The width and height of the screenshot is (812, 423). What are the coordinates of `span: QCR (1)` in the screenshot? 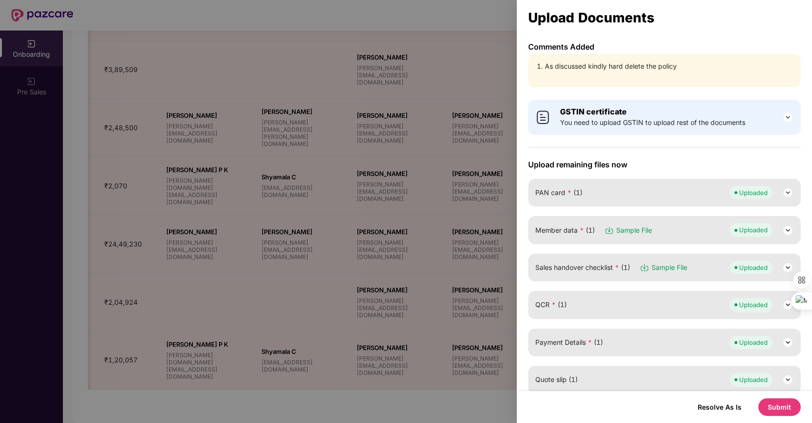 It's located at (551, 304).